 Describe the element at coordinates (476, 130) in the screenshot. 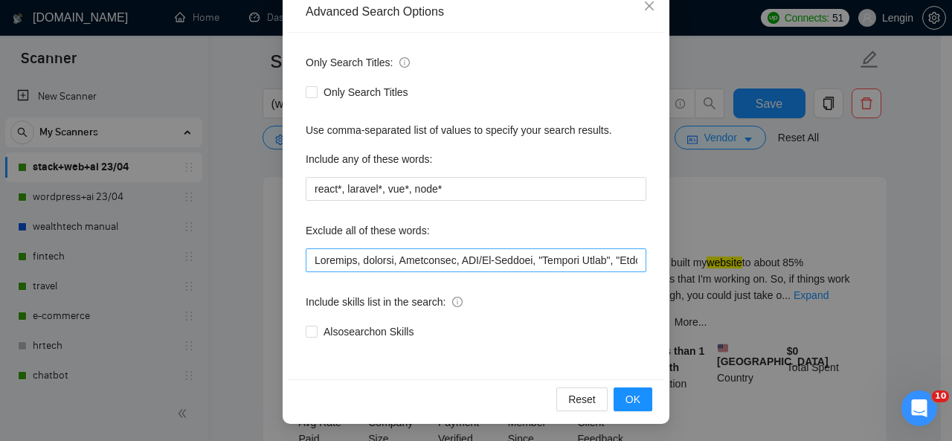

I see `div: Use comma-separated list of values to specify your search results.` at that location.